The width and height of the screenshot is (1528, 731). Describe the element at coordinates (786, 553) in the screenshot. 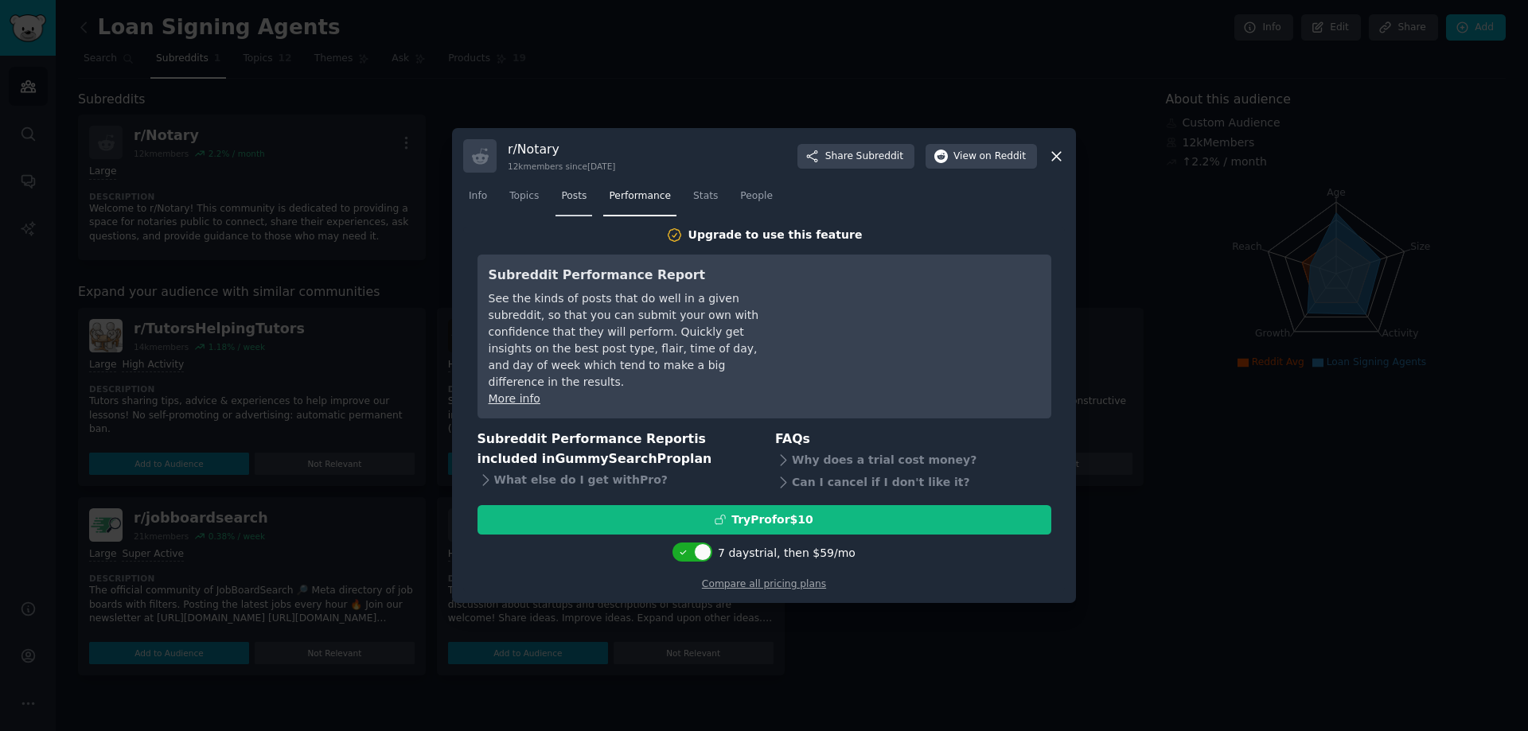

I see `div: 7 days trial, then $ 59 /mo` at that location.